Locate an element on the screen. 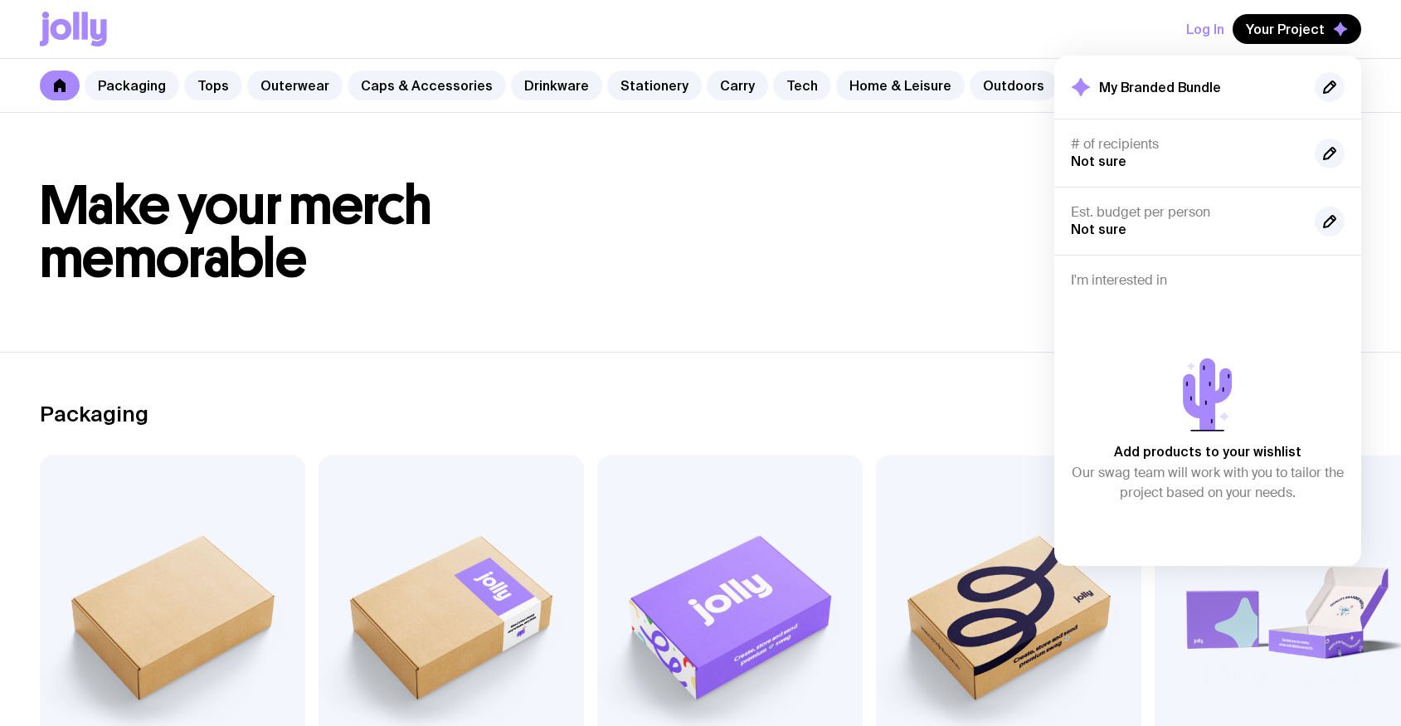  a: Home & Leisure is located at coordinates (900, 85).